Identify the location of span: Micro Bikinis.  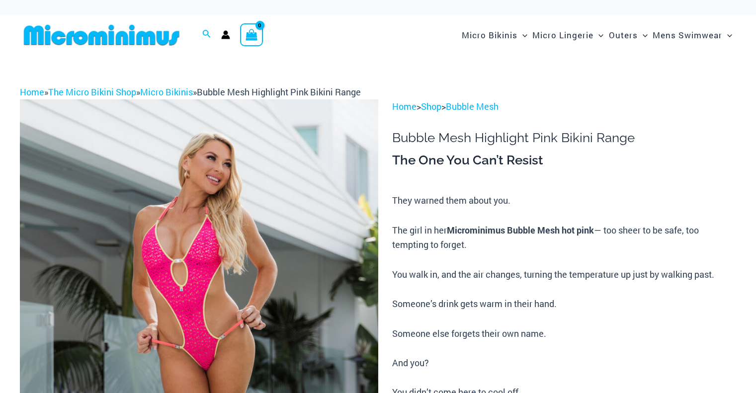
(490, 35).